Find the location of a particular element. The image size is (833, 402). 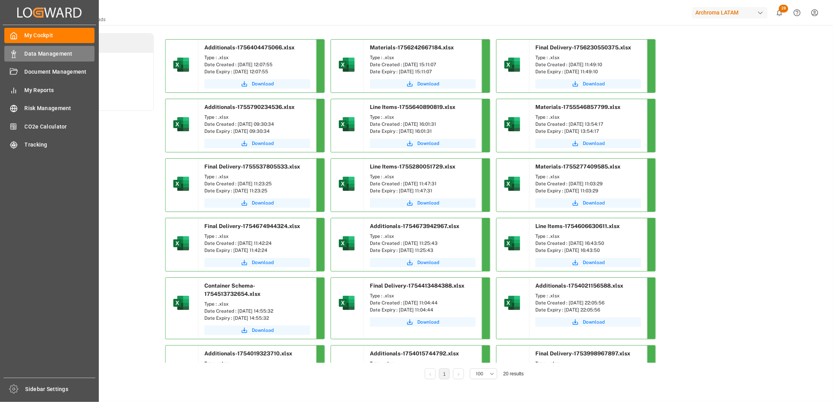

a: Risk Management is located at coordinates (49, 108).